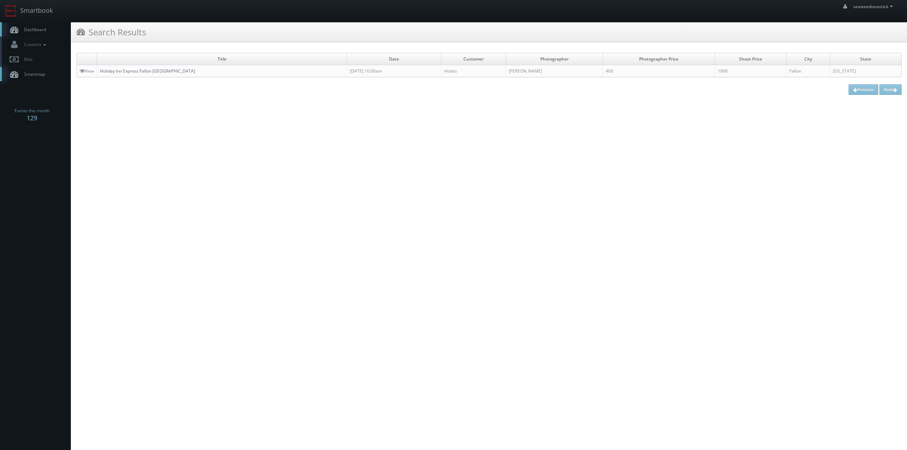 This screenshot has width=907, height=450. Describe the element at coordinates (808, 59) in the screenshot. I see `td: City` at that location.